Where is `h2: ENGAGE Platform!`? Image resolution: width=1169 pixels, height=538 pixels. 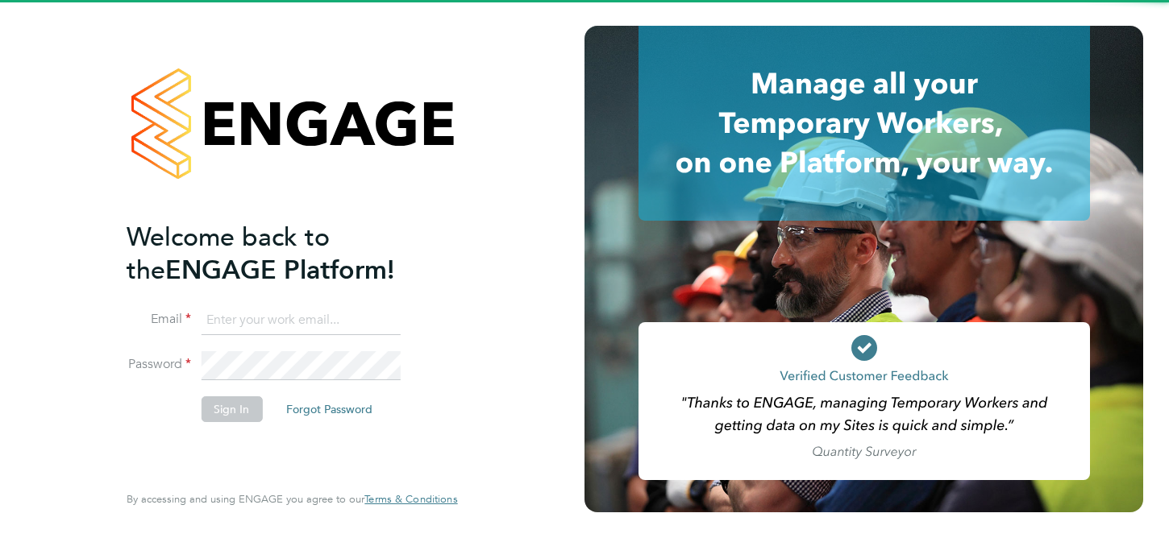
h2: ENGAGE Platform! is located at coordinates (284, 254).